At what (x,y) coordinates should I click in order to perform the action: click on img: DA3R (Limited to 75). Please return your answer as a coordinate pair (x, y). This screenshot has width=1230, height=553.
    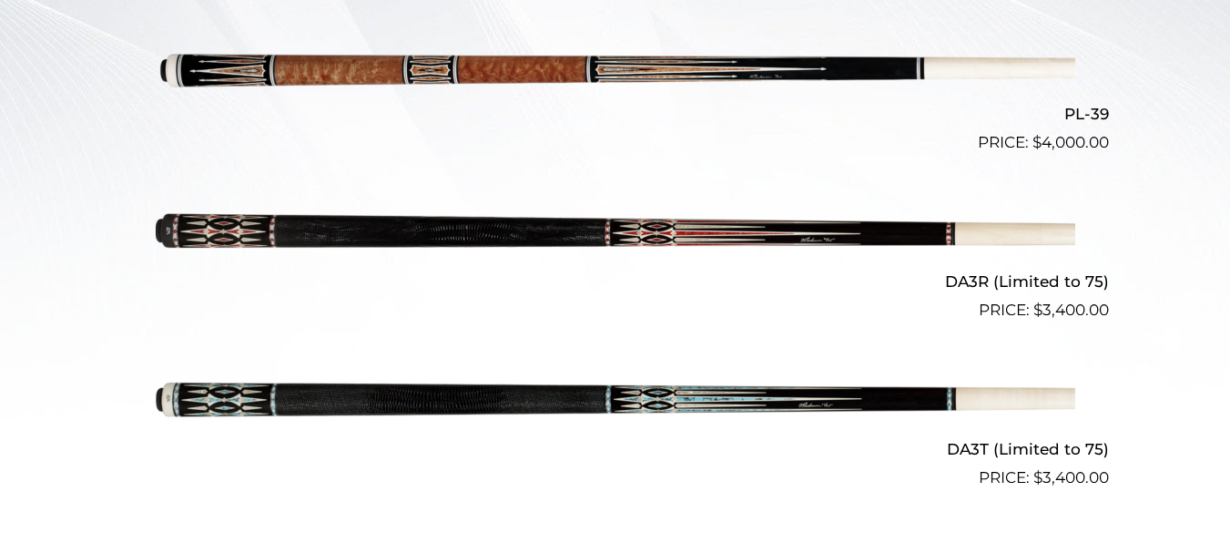
    Looking at the image, I should click on (615, 239).